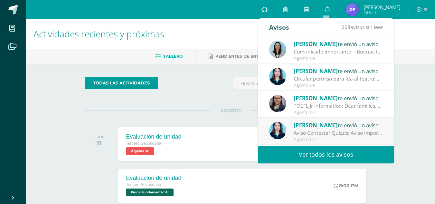  Describe the element at coordinates (346, 27) in the screenshot. I see `span: 208` at that location.